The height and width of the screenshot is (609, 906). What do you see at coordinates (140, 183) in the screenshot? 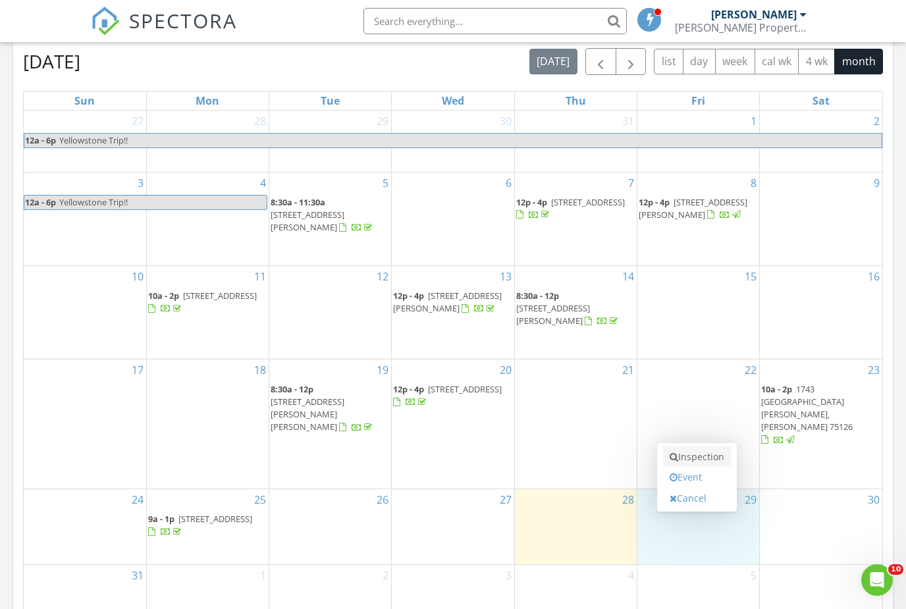
I see `a: Go to August 3, 2025` at bounding box center [140, 183].